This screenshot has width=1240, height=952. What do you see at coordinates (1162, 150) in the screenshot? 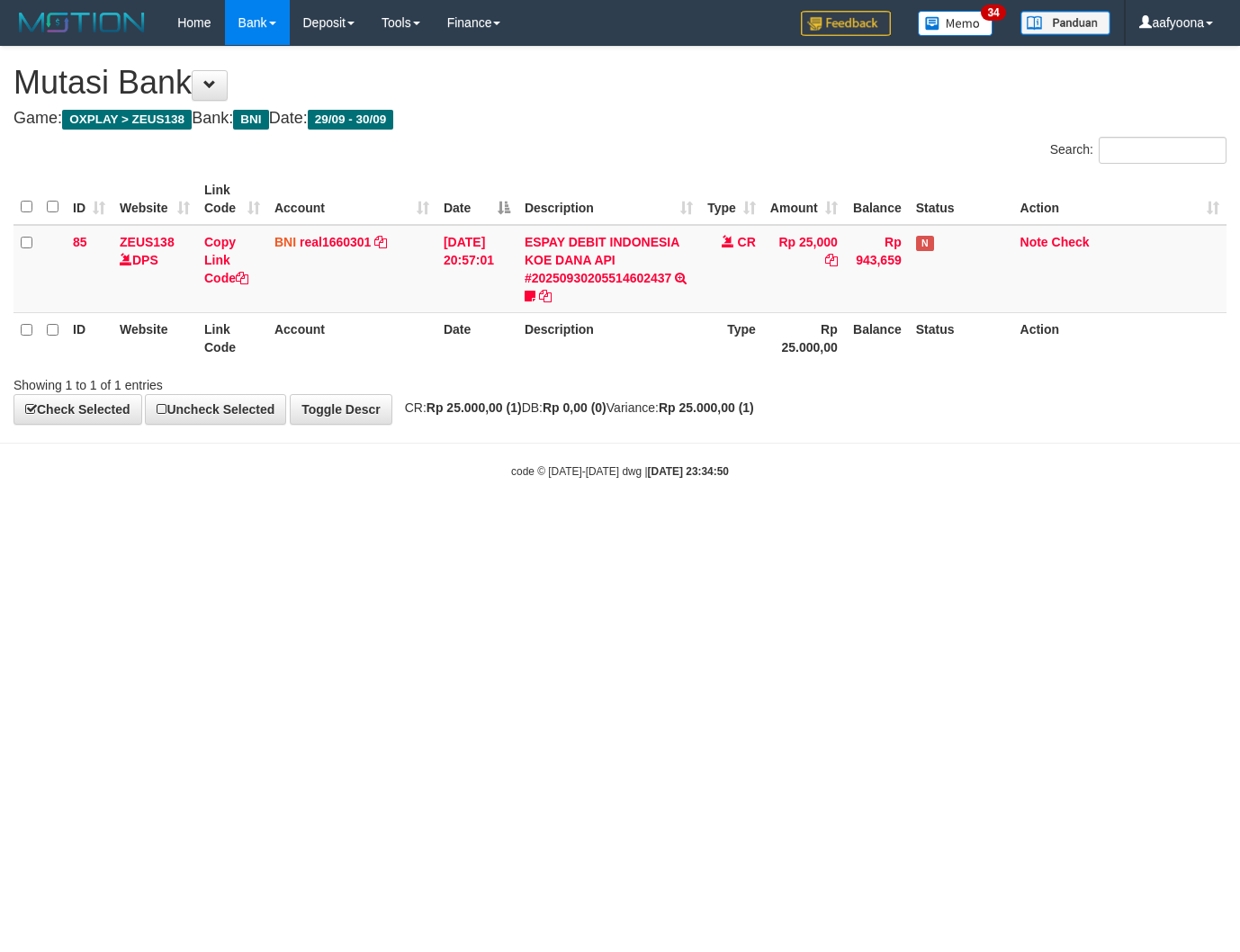
I see `input: Search:` at bounding box center [1162, 150].